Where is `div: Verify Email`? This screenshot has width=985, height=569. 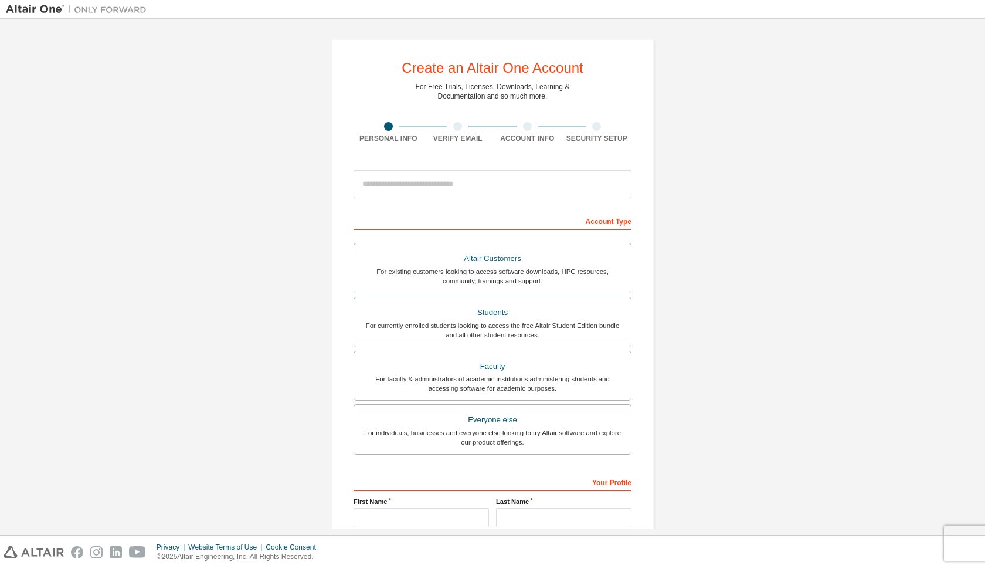
div: Verify Email is located at coordinates (458, 138).